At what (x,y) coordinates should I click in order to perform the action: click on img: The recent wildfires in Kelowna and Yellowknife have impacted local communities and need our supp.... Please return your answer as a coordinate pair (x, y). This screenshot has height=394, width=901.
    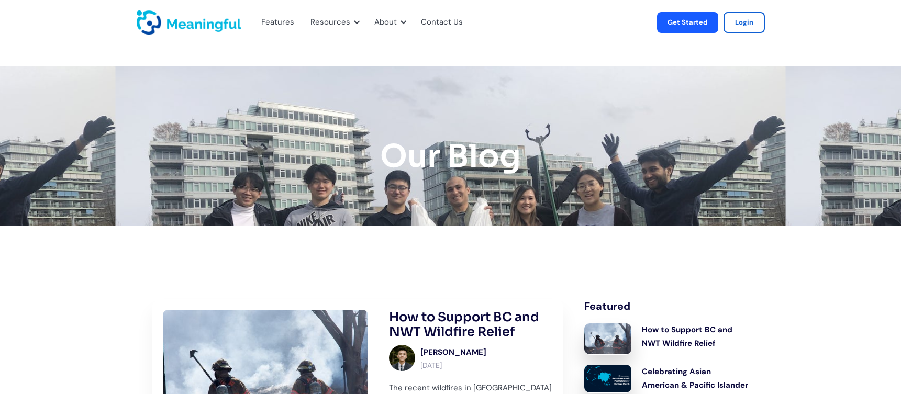
    Looking at the image, I should click on (608, 339).